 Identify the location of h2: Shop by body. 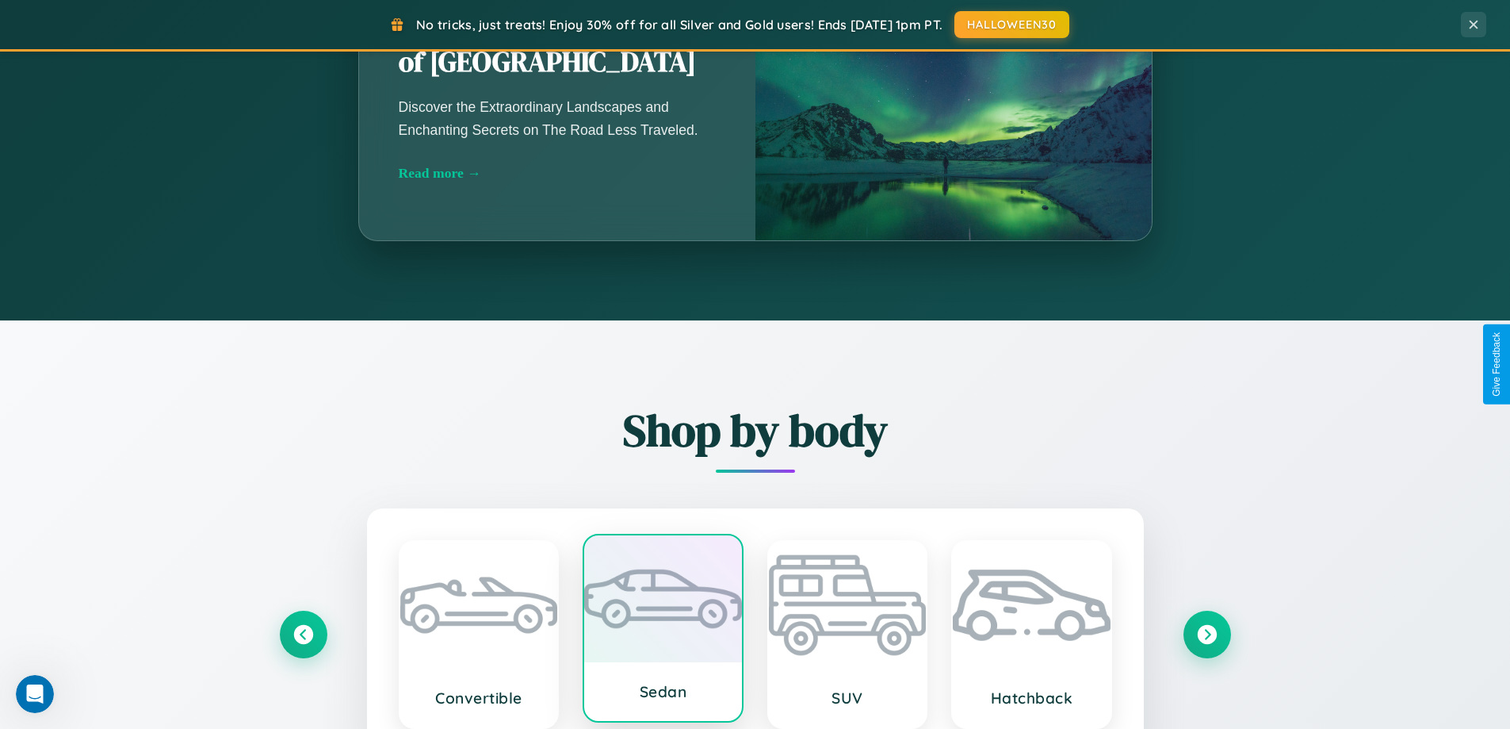
(756, 430).